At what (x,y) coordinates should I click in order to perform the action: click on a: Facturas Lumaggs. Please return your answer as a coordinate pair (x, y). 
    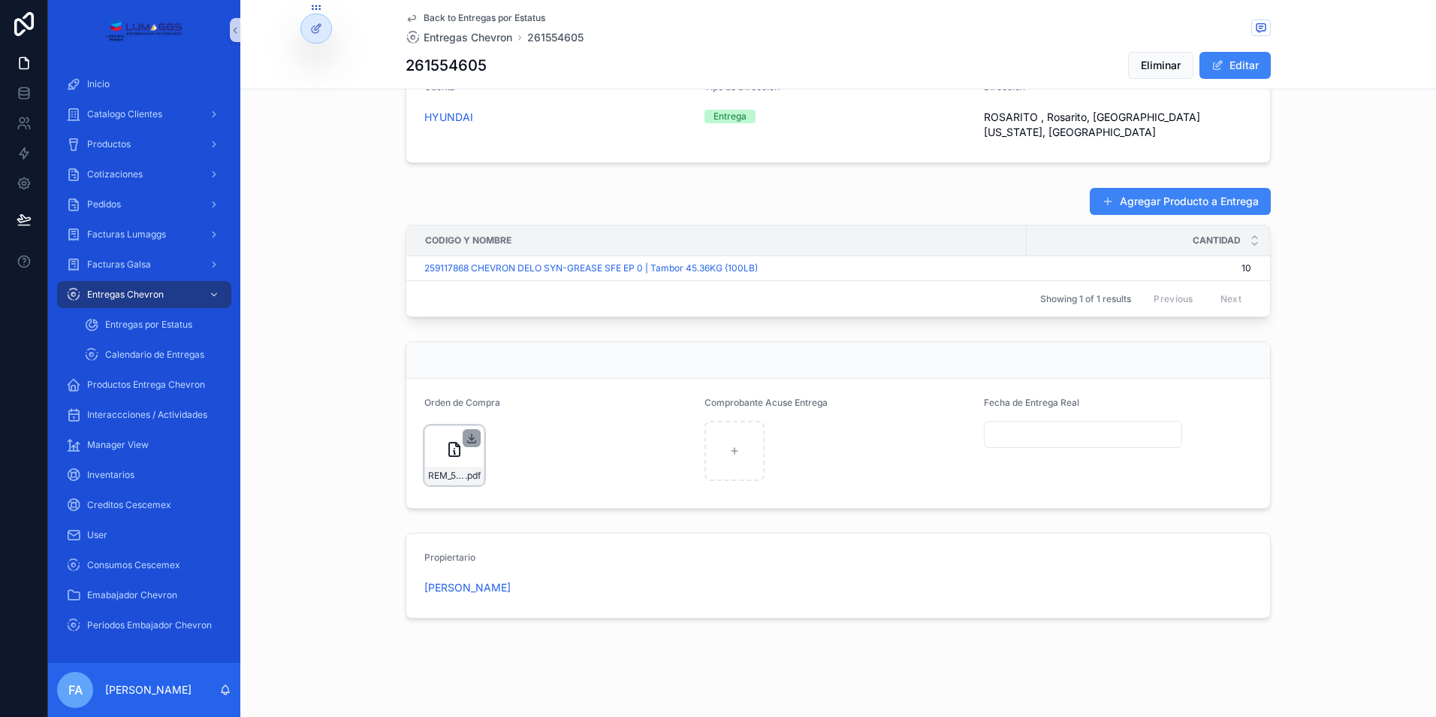
    Looking at the image, I should click on (144, 234).